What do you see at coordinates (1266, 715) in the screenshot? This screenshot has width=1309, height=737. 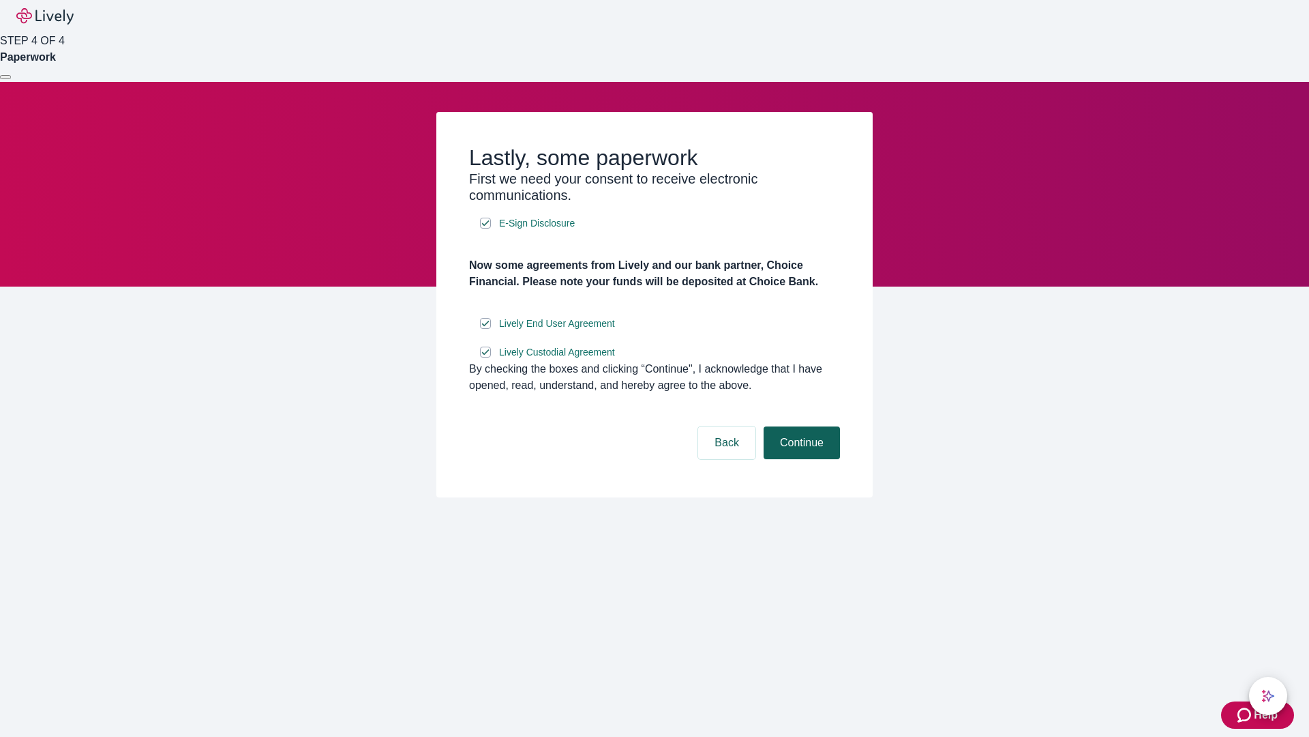 I see `span: Help` at bounding box center [1266, 715].